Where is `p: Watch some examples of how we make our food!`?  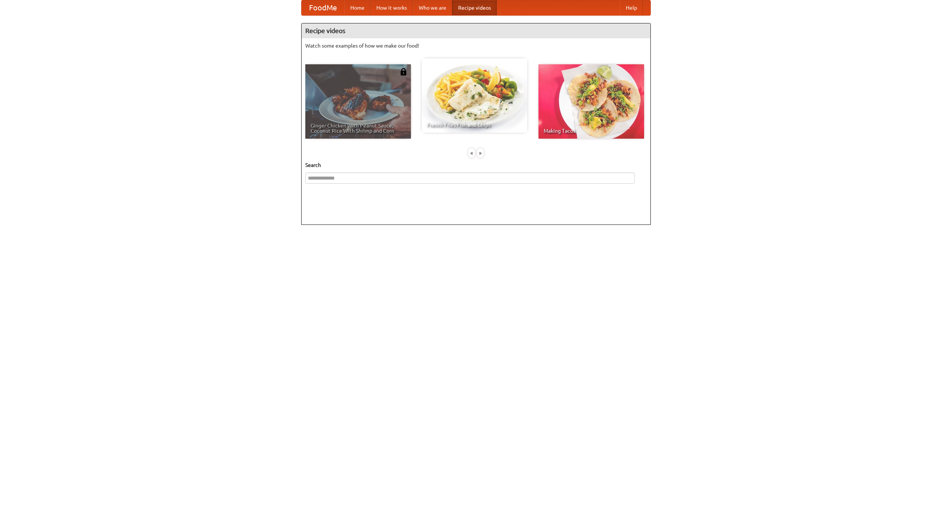
p: Watch some examples of how we make our food! is located at coordinates (476, 46).